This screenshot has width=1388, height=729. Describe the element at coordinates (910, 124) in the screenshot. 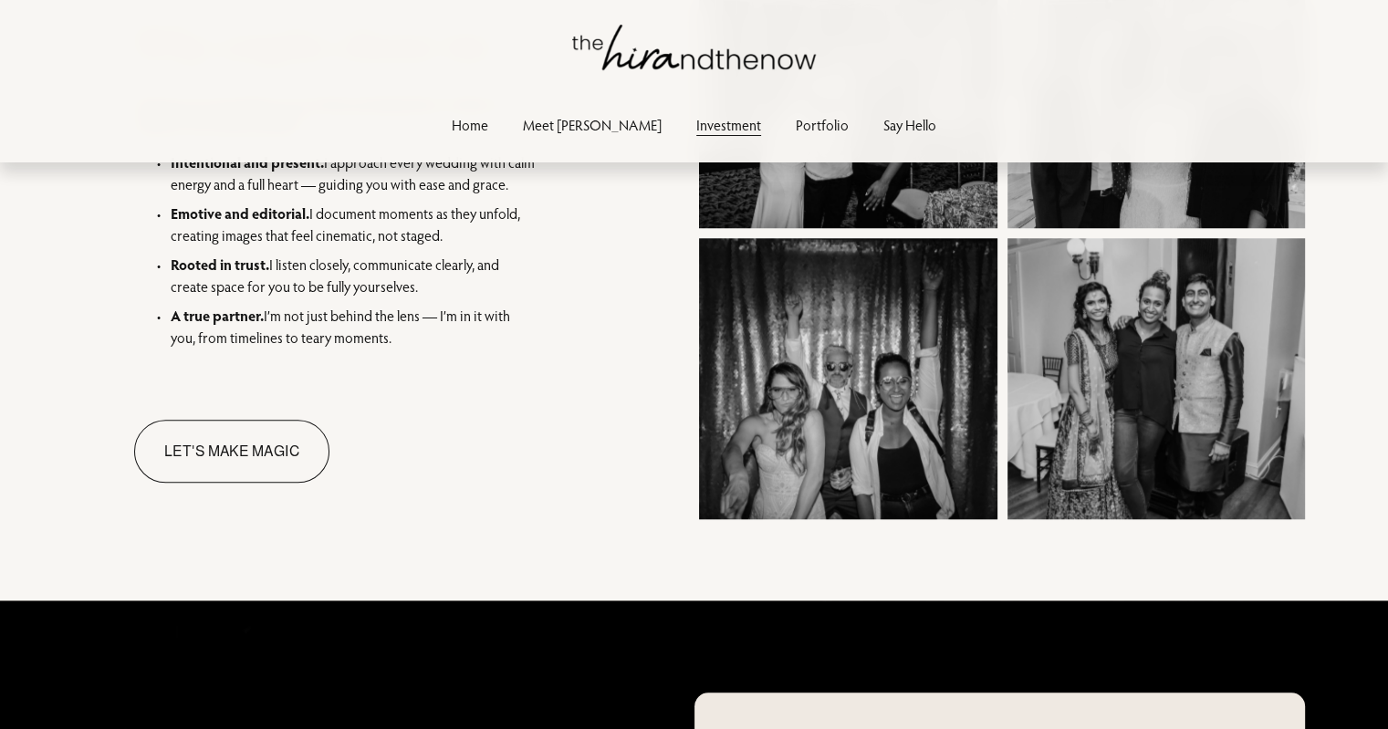

I see `a: Say Hello` at that location.